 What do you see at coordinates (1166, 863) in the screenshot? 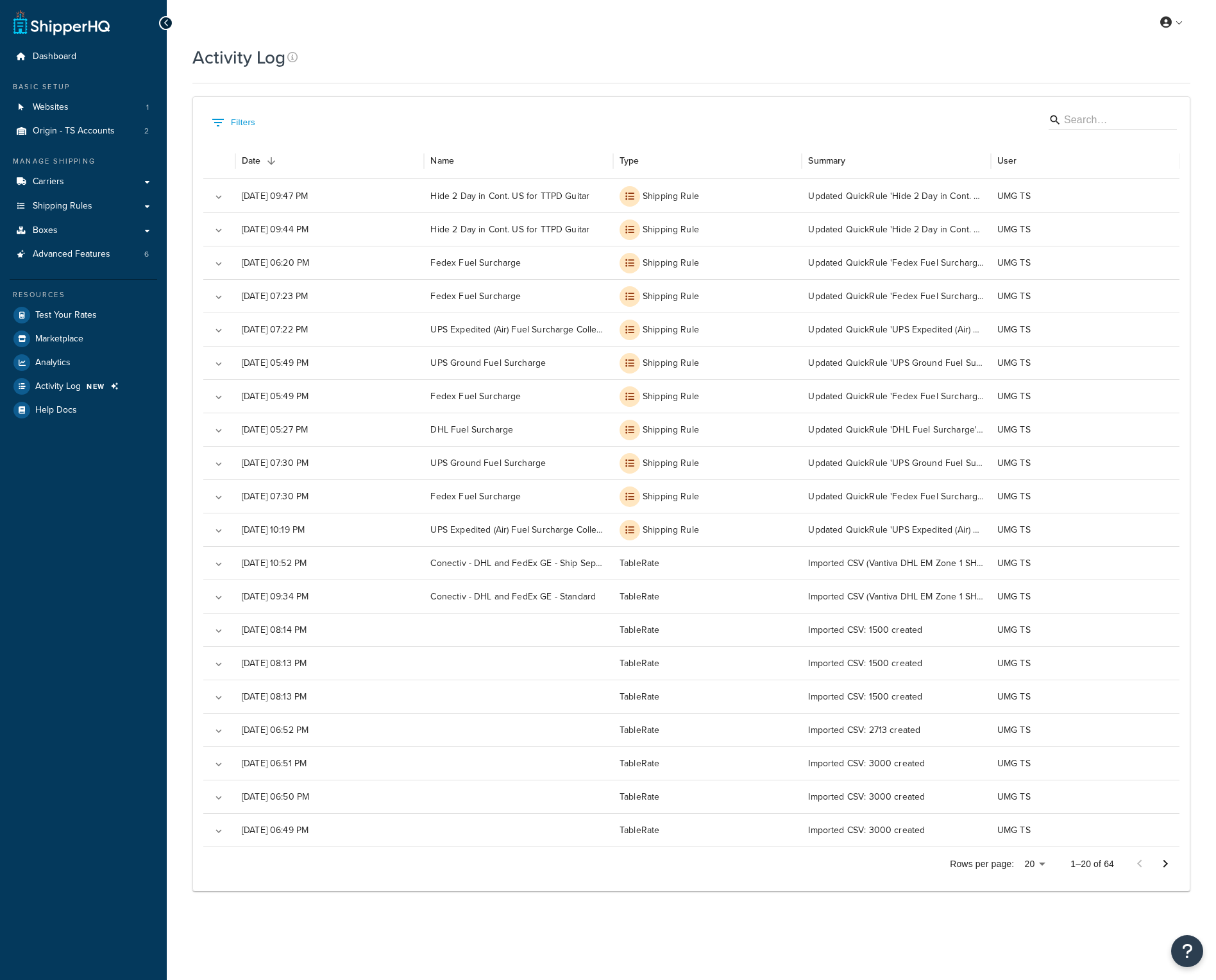
I see `button: Go to next page` at bounding box center [1166, 863].